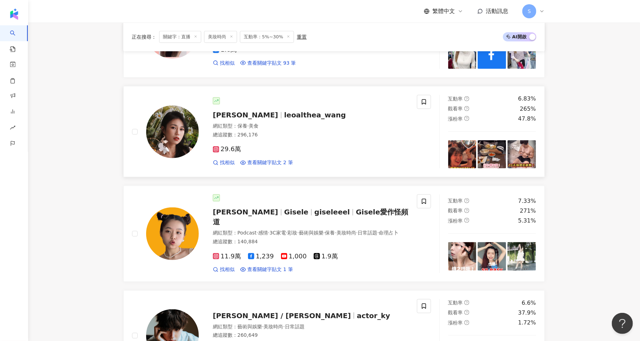  Describe the element at coordinates (227, 256) in the screenshot. I see `span: 11.9萬` at that location.